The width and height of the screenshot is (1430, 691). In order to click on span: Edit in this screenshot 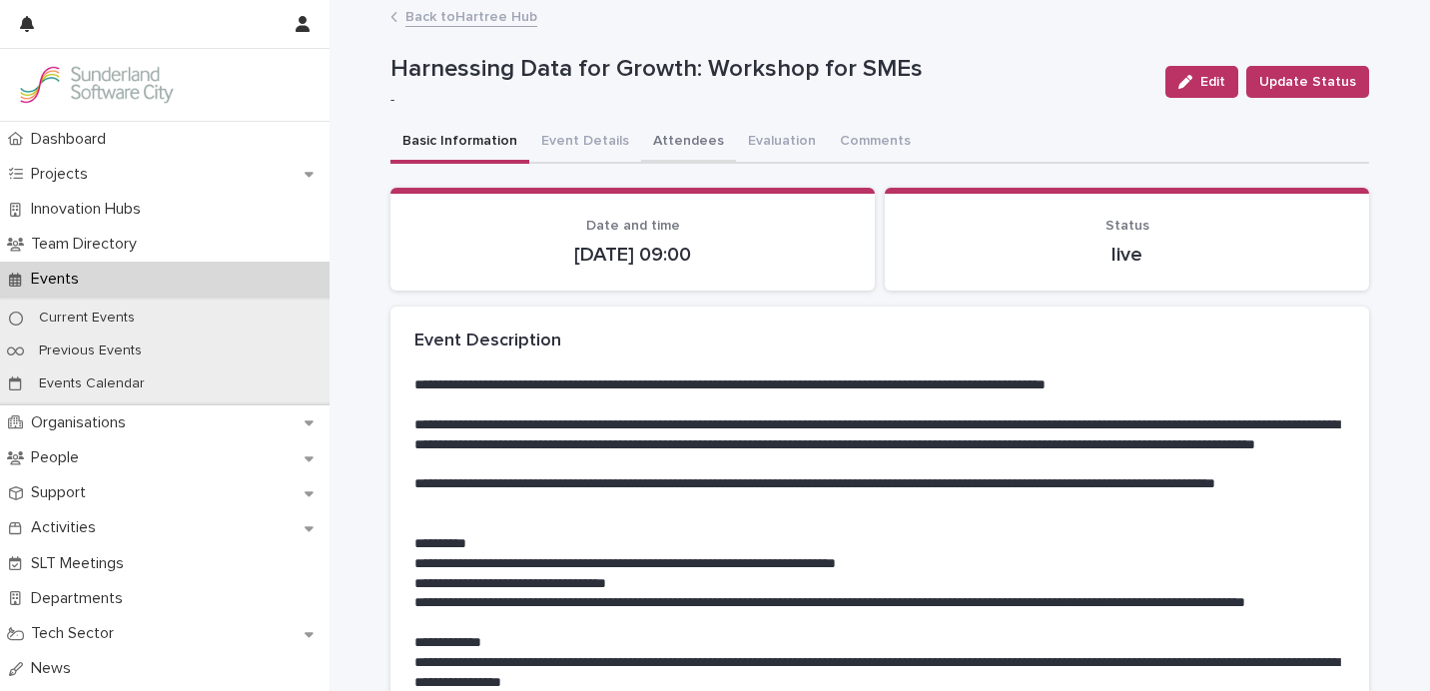, I will do `click(1212, 82)`.